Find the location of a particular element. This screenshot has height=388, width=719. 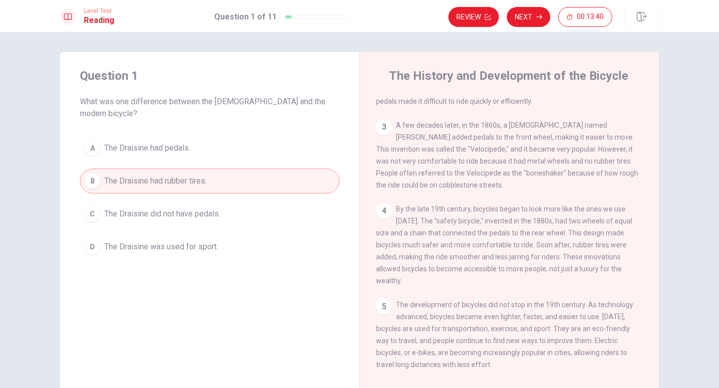

span: 00:13:40 is located at coordinates (590, 17).